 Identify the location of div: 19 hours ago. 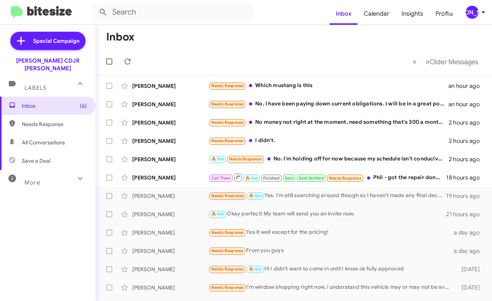
(466, 196).